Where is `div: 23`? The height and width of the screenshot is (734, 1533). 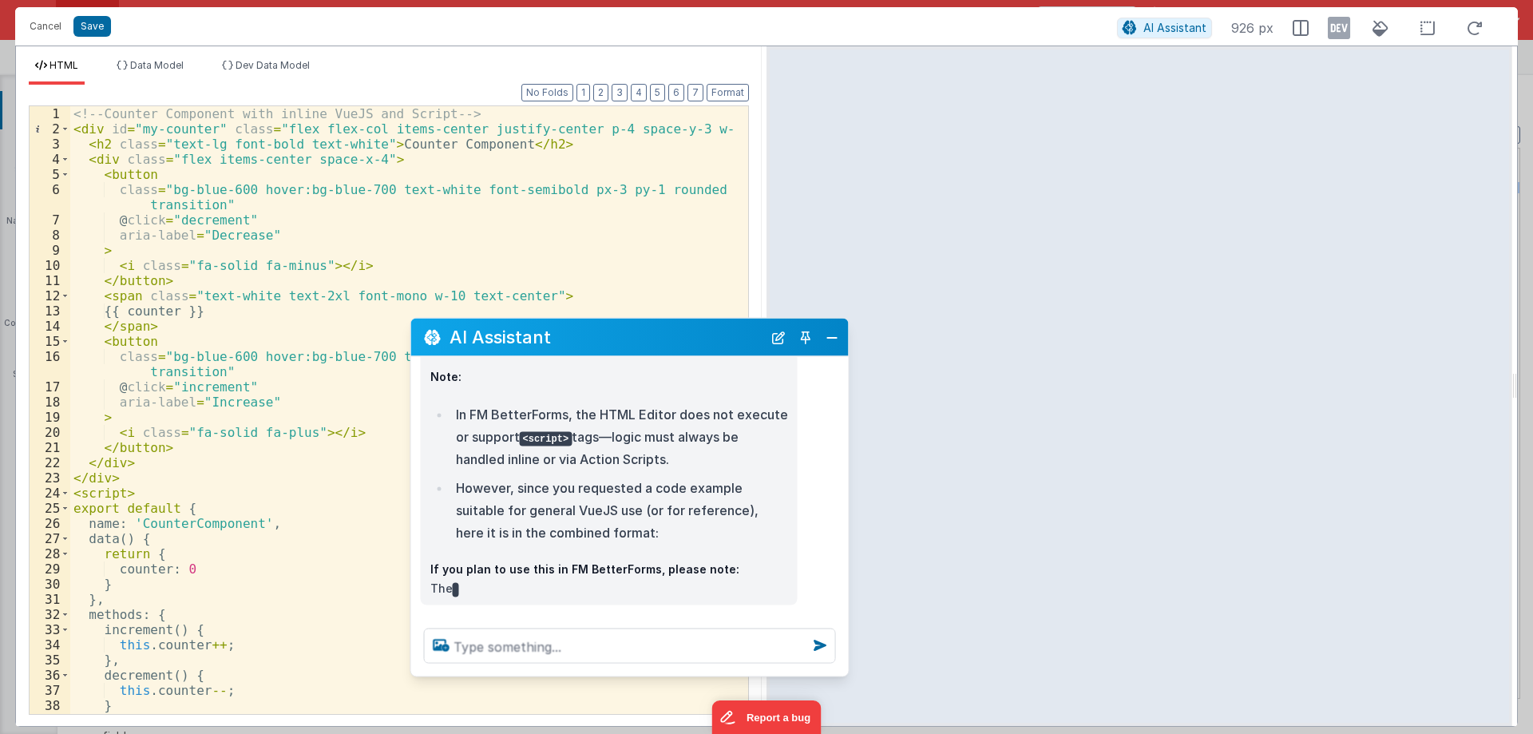 div: 23 is located at coordinates (50, 478).